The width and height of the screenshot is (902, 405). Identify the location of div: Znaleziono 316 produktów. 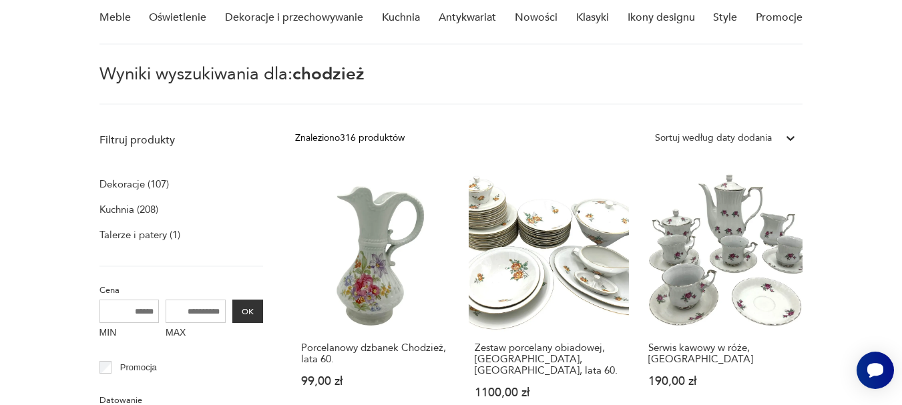
(350, 138).